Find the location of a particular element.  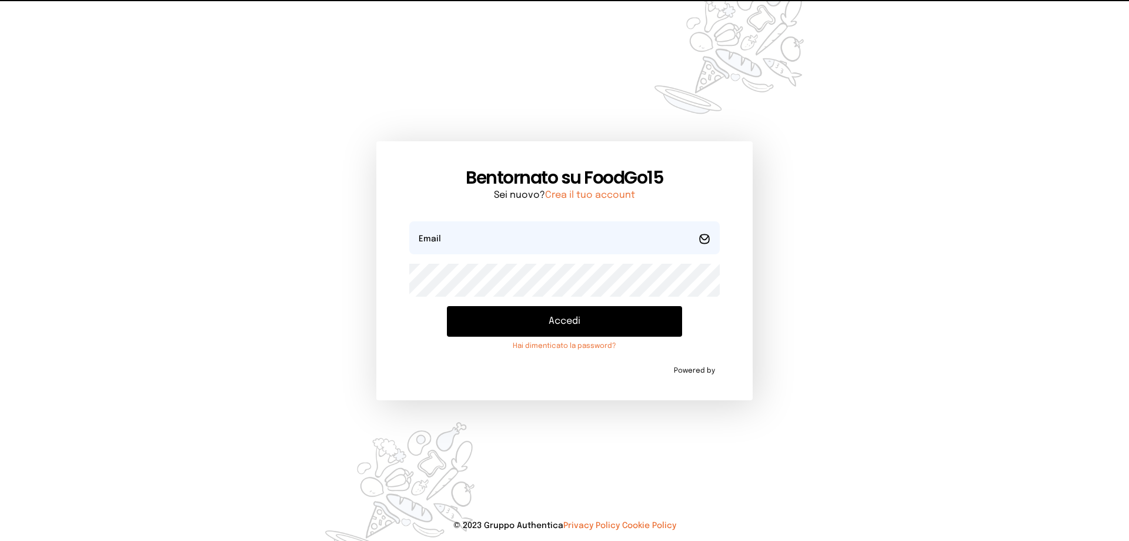

a: Hai dimenticato la password? is located at coordinates (565, 346).